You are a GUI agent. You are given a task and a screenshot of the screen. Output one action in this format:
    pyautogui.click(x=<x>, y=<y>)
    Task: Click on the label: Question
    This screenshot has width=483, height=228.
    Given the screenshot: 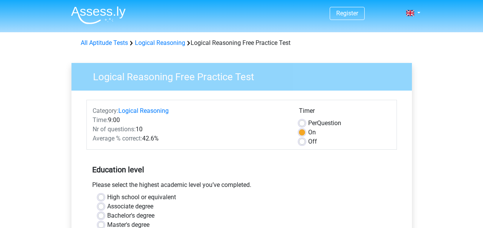 What is the action you would take?
    pyautogui.click(x=325, y=123)
    